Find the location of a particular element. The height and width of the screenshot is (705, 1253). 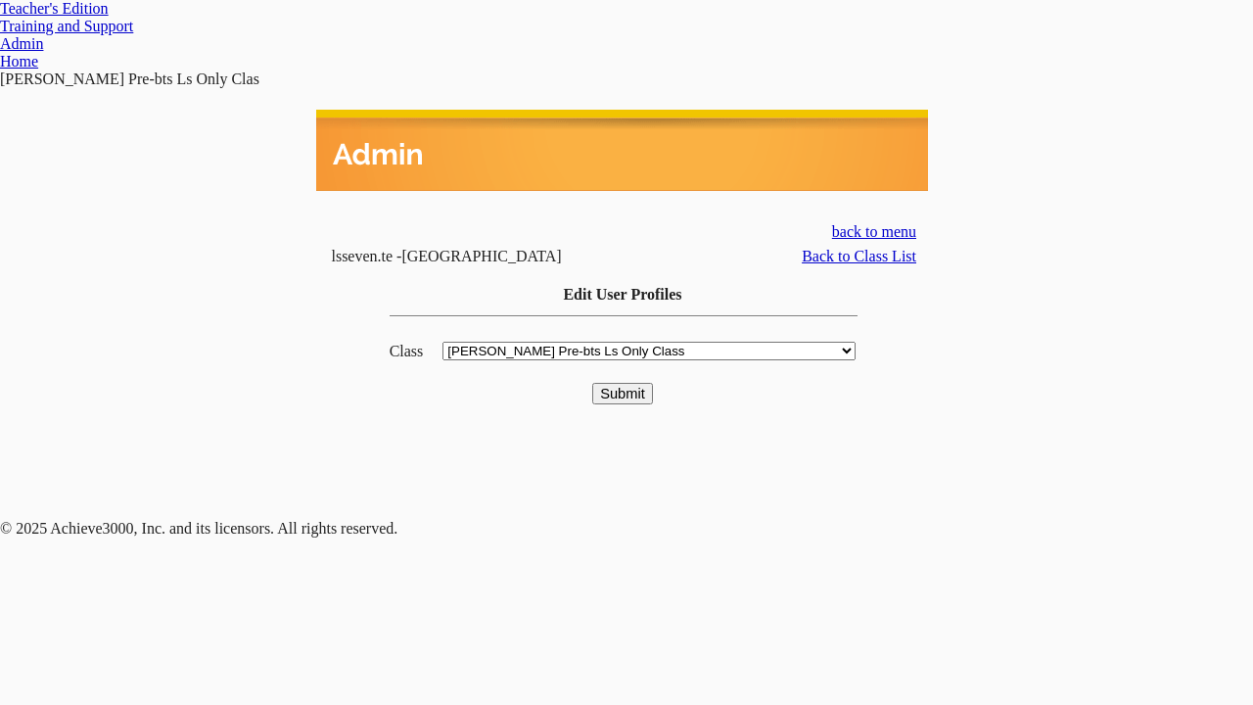

img: teacher_arrow_small.png is located at coordinates (137, 28).